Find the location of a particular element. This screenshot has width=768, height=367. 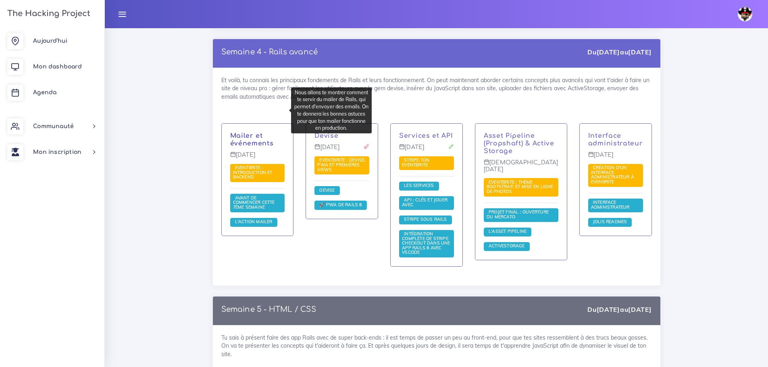

a: L'Action Mailer is located at coordinates (254, 222).